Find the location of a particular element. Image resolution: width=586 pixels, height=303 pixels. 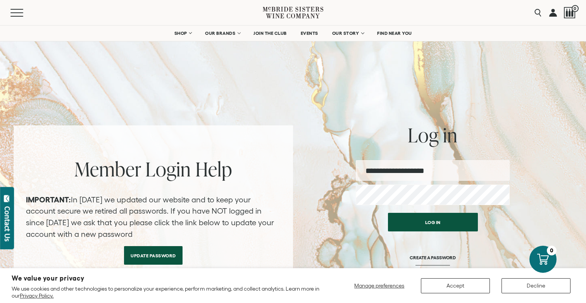

h2: Log in is located at coordinates (432, 135).